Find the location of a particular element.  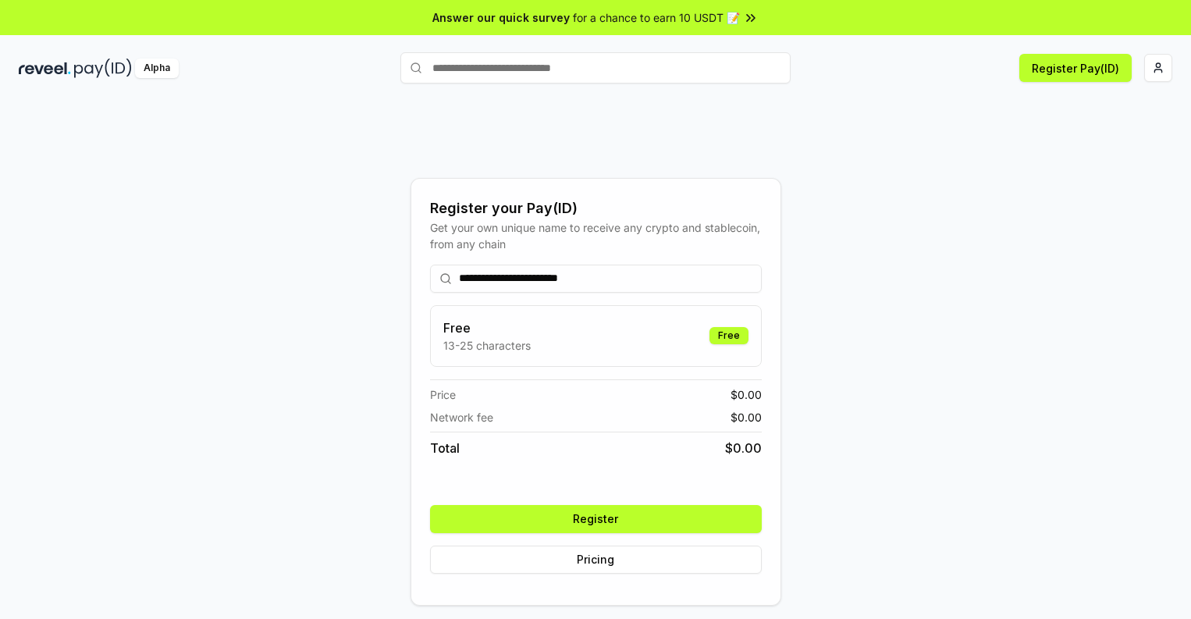

button: Pricing is located at coordinates (595, 560).